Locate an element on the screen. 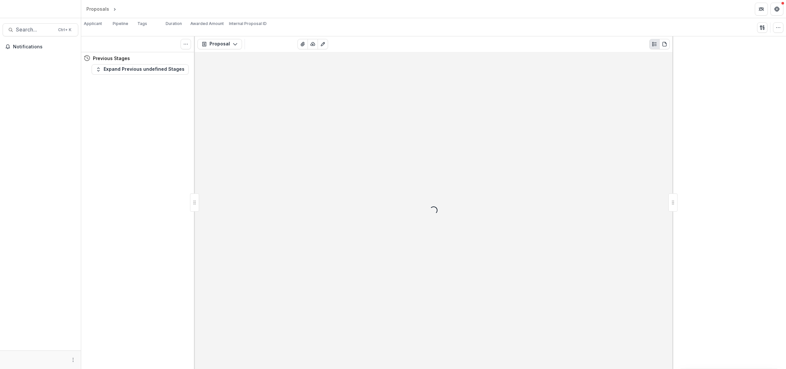 This screenshot has height=369, width=786. button: PDF view is located at coordinates (665, 44).